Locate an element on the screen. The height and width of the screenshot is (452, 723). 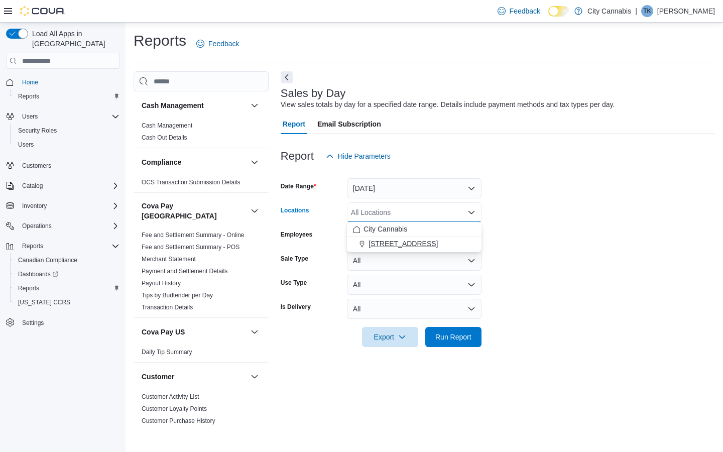
nav: Complex example is located at coordinates (63, 213).